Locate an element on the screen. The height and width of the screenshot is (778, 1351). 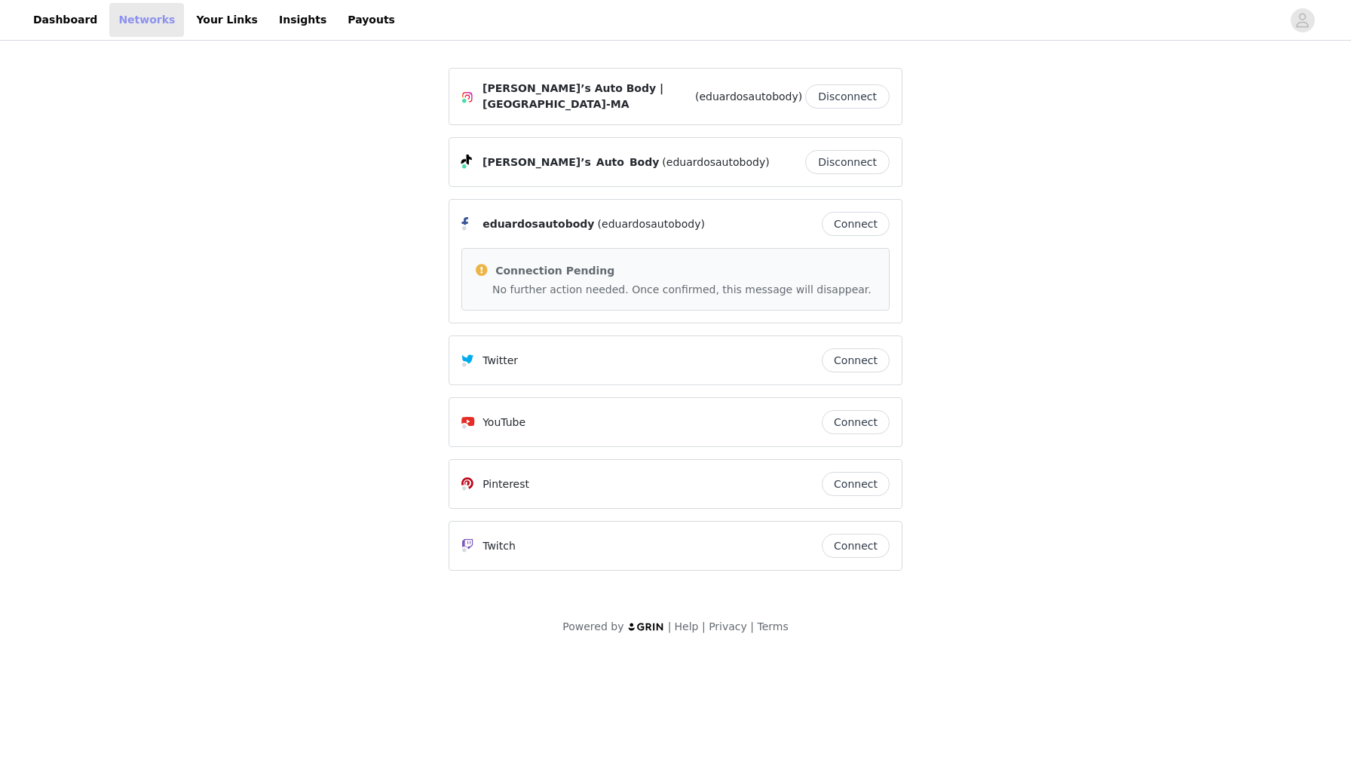
p: Pinterest is located at coordinates (506, 484).